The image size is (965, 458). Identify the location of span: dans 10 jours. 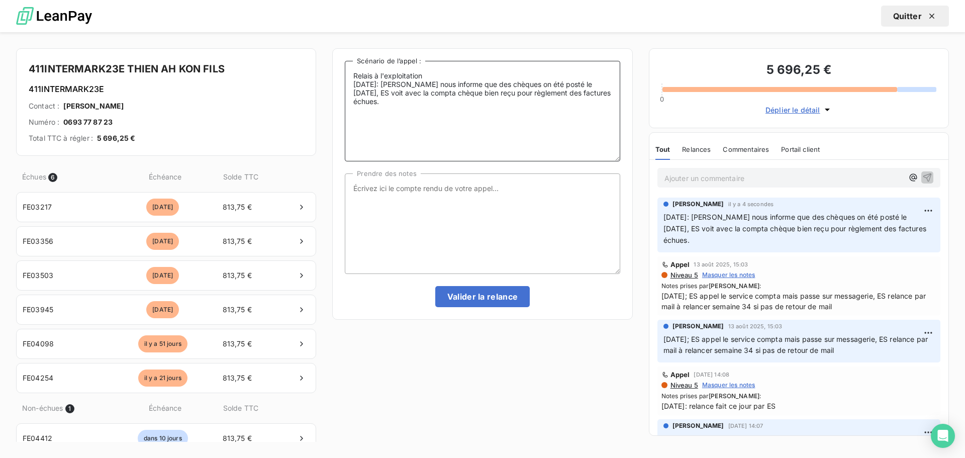
(163, 438).